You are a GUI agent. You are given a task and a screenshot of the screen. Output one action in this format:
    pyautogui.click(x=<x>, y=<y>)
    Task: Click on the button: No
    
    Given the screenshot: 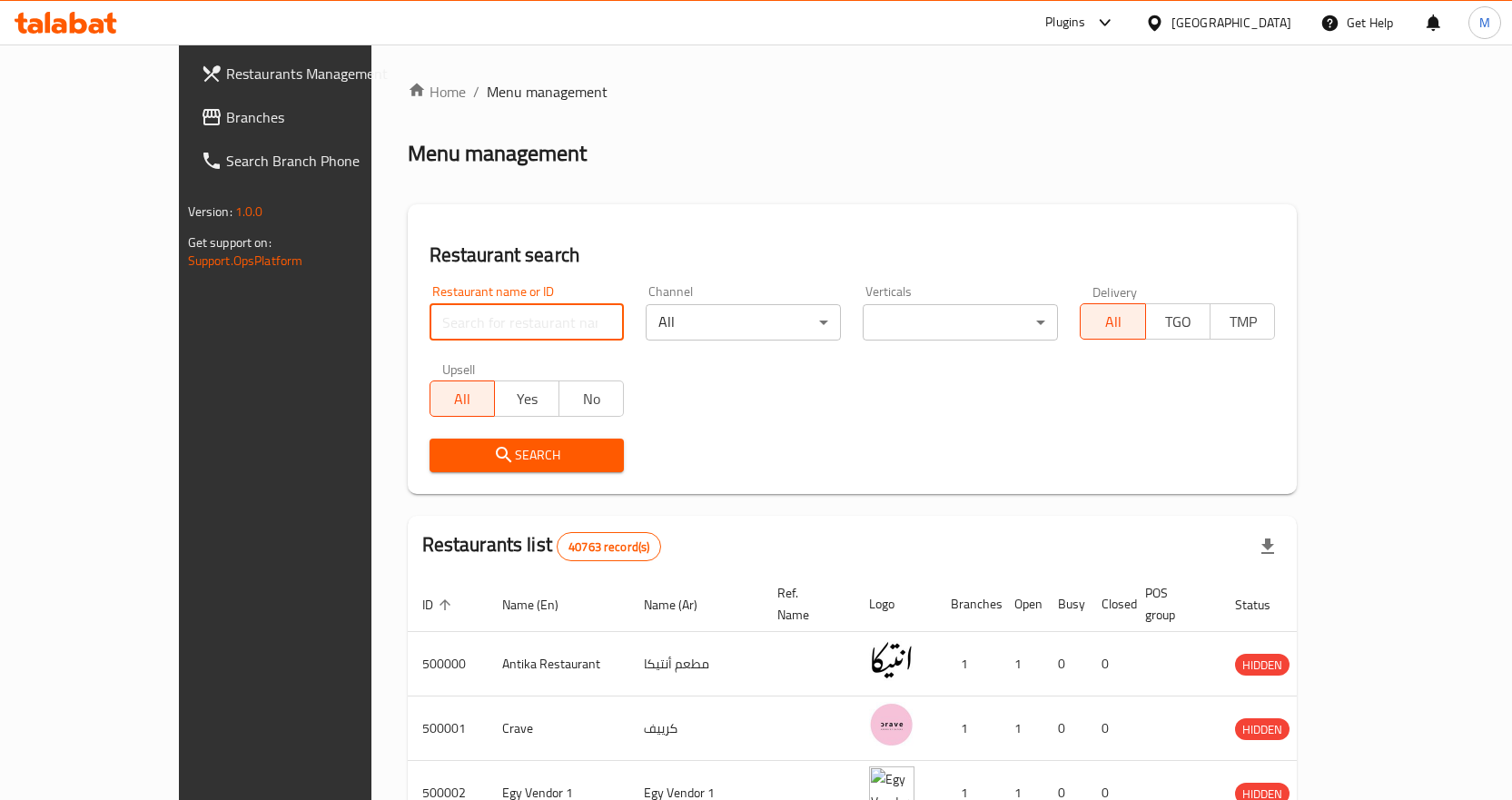 What is the action you would take?
    pyautogui.click(x=591, y=398)
    